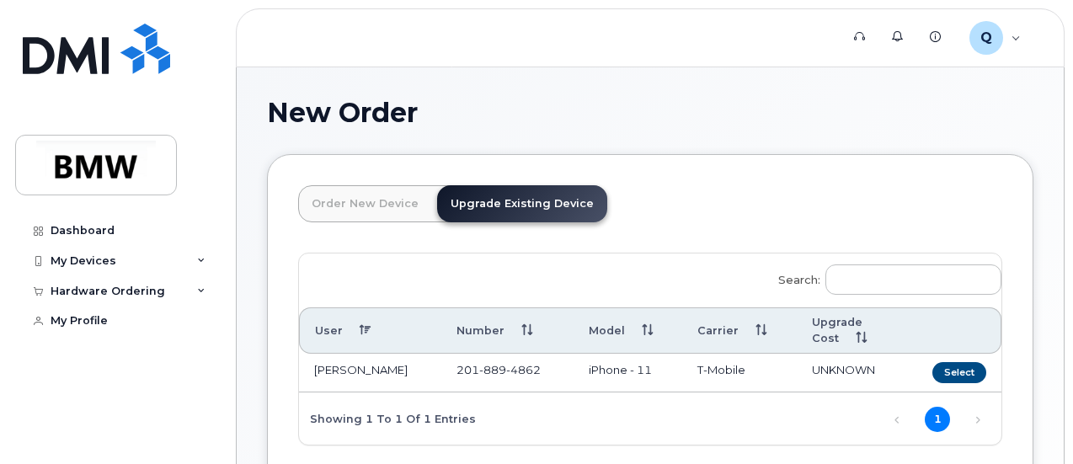 The image size is (1073, 464). What do you see at coordinates (851, 331) in the screenshot?
I see `th: Upgrade Cost: activate to sort column ascending` at bounding box center [851, 331].